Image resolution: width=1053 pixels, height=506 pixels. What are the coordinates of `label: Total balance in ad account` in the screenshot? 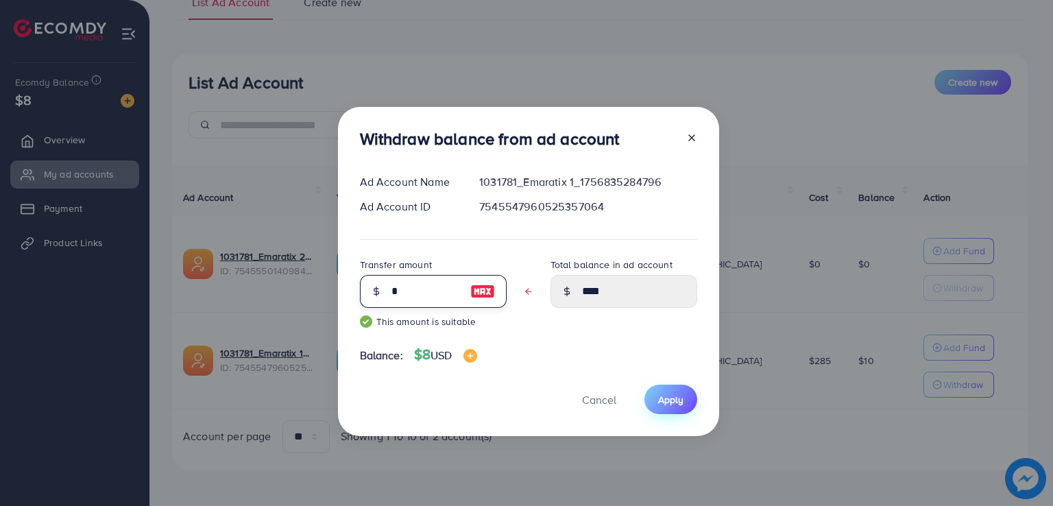 It's located at (612, 265).